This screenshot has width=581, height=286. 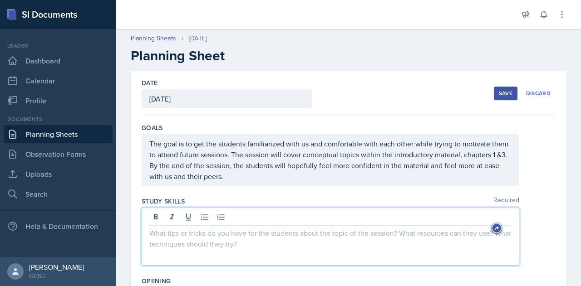 What do you see at coordinates (58, 226) in the screenshot?
I see `div: Help & Documentation` at bounding box center [58, 226].